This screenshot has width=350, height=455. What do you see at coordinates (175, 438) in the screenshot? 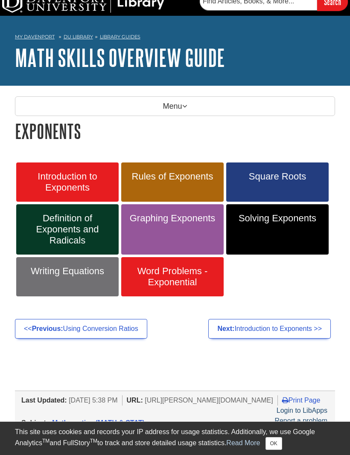
I see `div: This site uses cookies and records your IP address for usage statistics. Additionally, we use Goo...` at bounding box center [175, 438].